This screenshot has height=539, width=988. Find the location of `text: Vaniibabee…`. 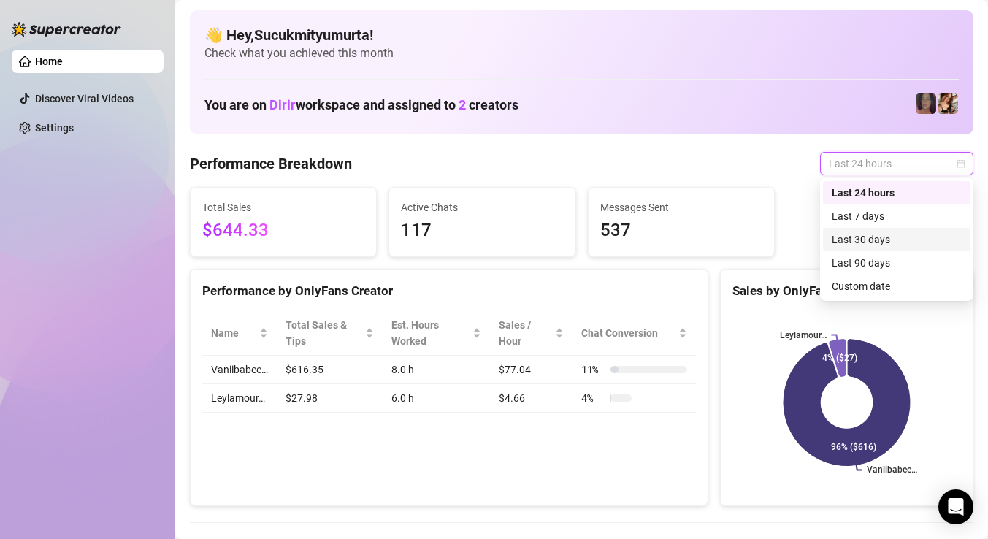

text: Vaniibabee… is located at coordinates (892, 470).